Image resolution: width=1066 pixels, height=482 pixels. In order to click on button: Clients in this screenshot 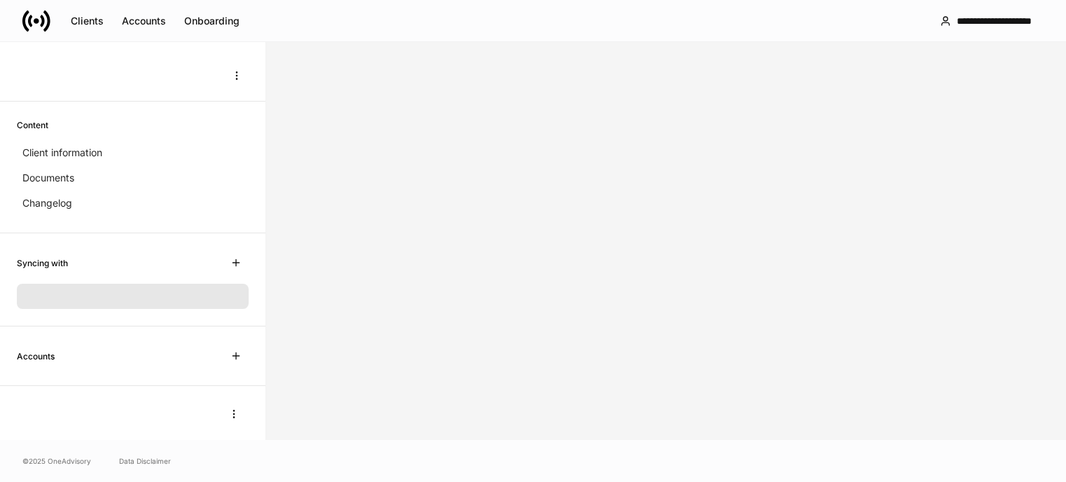, I will do `click(87, 21)`.